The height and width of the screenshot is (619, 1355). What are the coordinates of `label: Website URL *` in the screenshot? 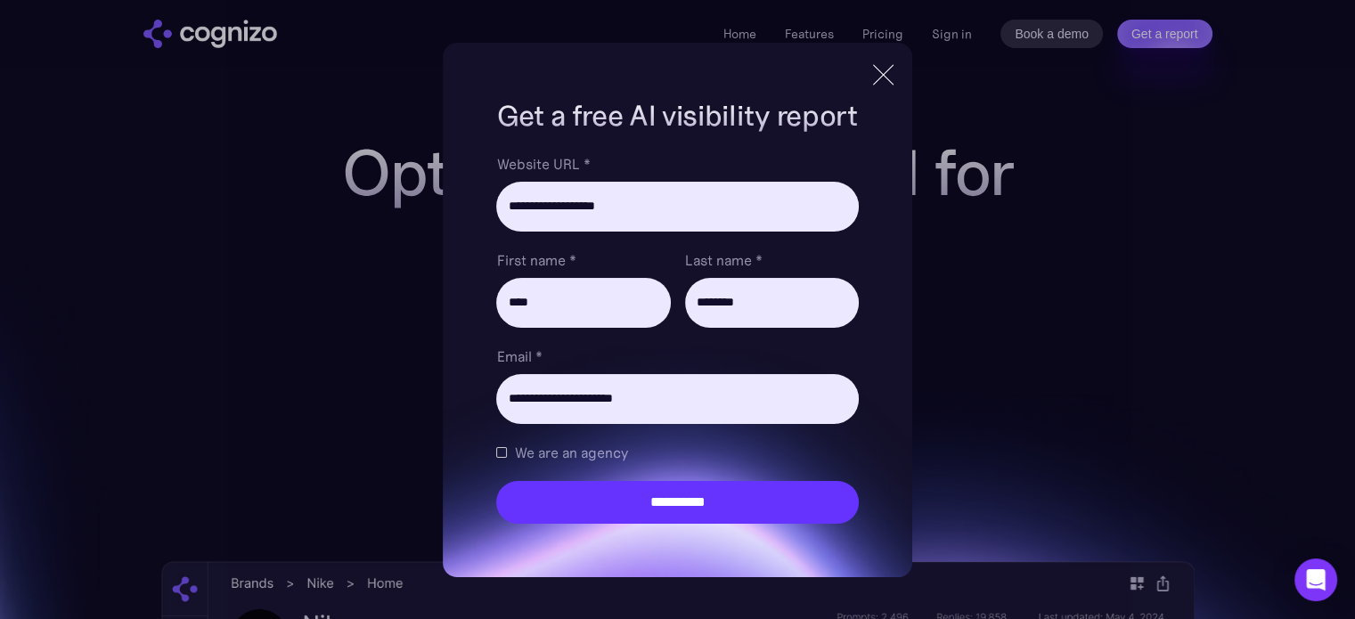 It's located at (677, 164).